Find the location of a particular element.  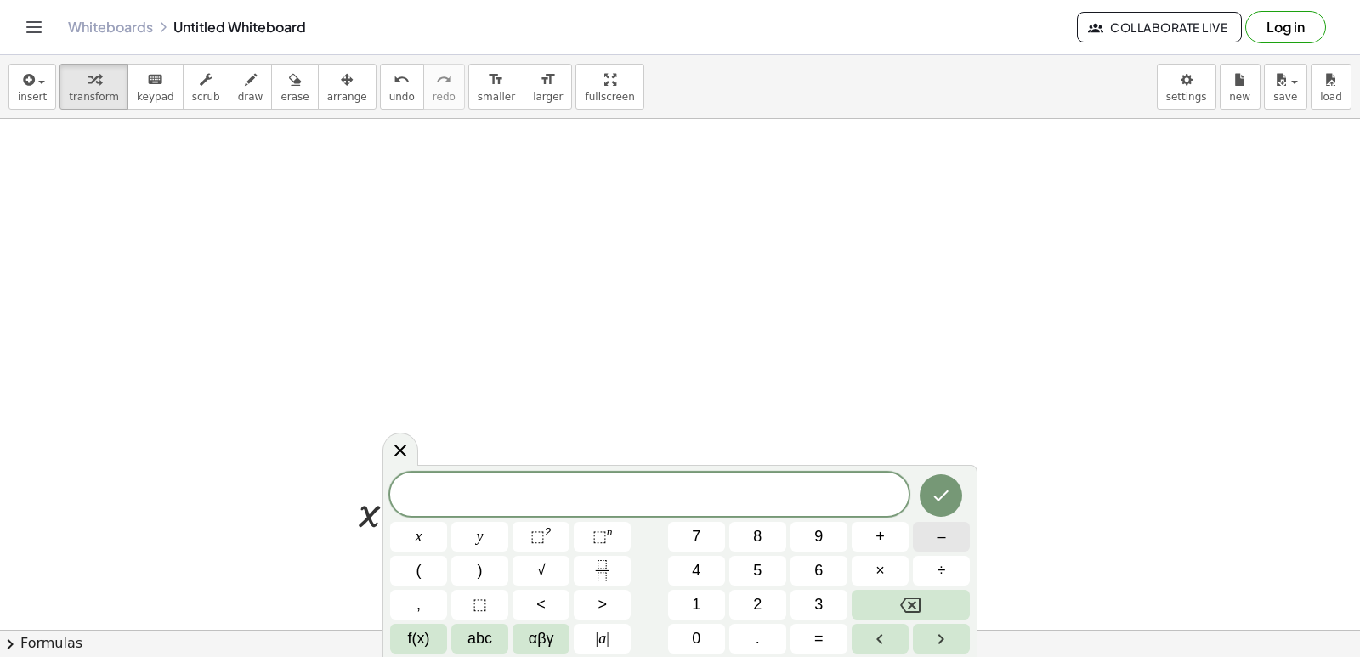

button: x is located at coordinates (418, 536).